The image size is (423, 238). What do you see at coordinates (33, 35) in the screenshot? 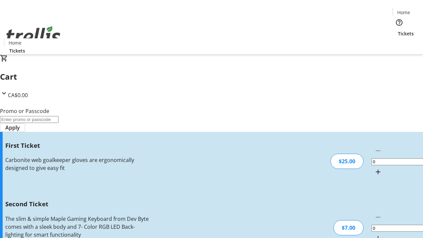
I see `img: Orient E2E Organization xAzyWartfJ's Logo` at bounding box center [33, 35].